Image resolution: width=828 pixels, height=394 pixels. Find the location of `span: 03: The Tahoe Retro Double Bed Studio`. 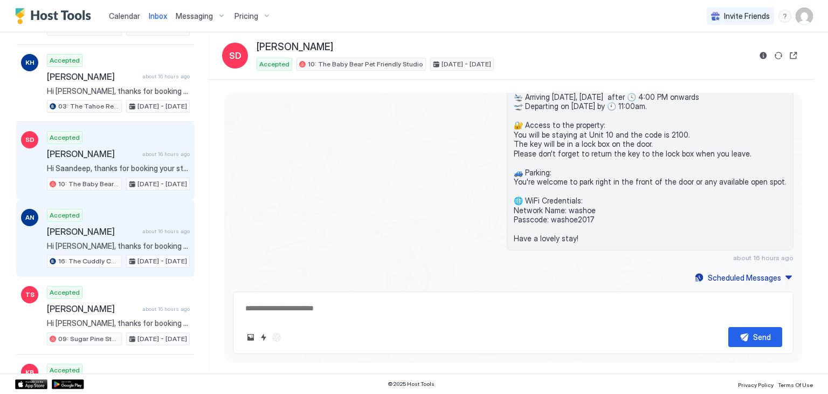

span: 03: The Tahoe Retro Double Bed Studio is located at coordinates (88, 106).